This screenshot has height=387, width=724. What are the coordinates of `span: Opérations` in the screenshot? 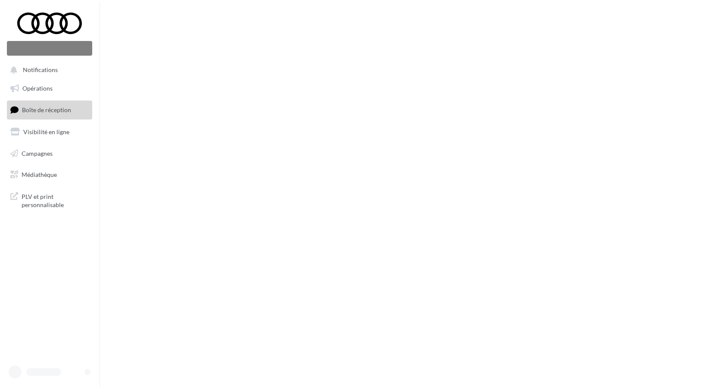 It's located at (38, 88).